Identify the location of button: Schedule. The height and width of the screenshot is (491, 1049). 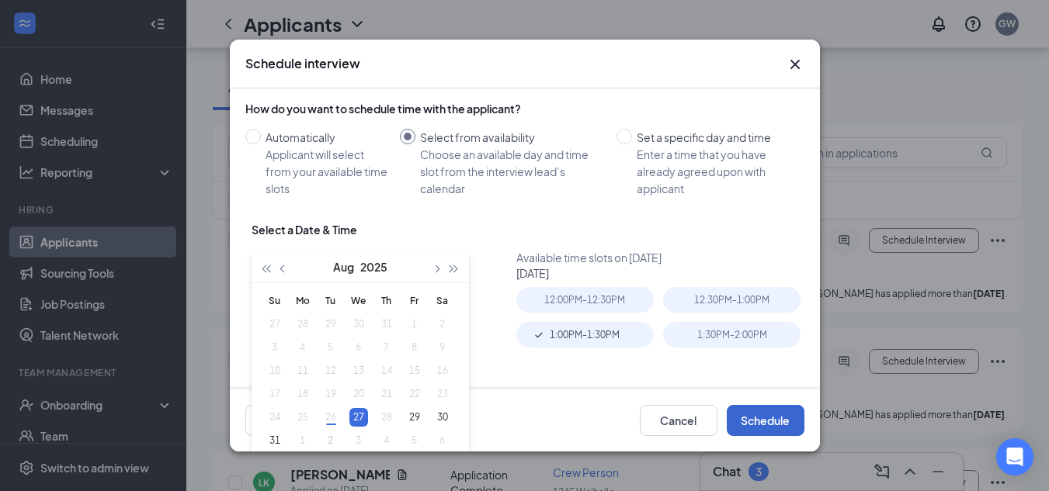
(765, 421).